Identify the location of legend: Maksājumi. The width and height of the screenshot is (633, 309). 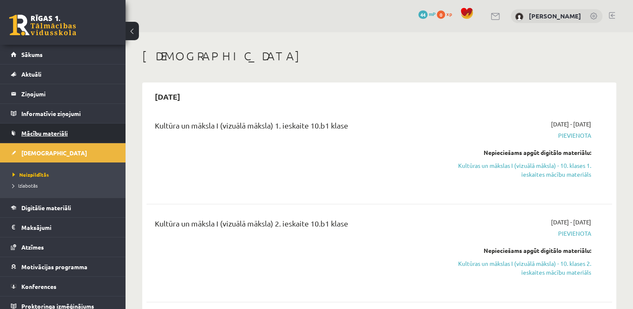
(68, 227).